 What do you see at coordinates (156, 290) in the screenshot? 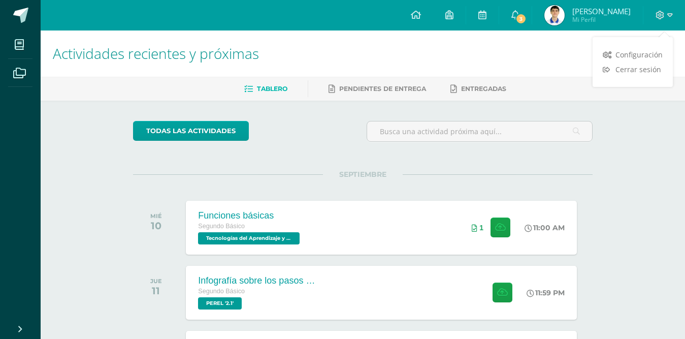
I see `div: 11` at bounding box center [156, 290].